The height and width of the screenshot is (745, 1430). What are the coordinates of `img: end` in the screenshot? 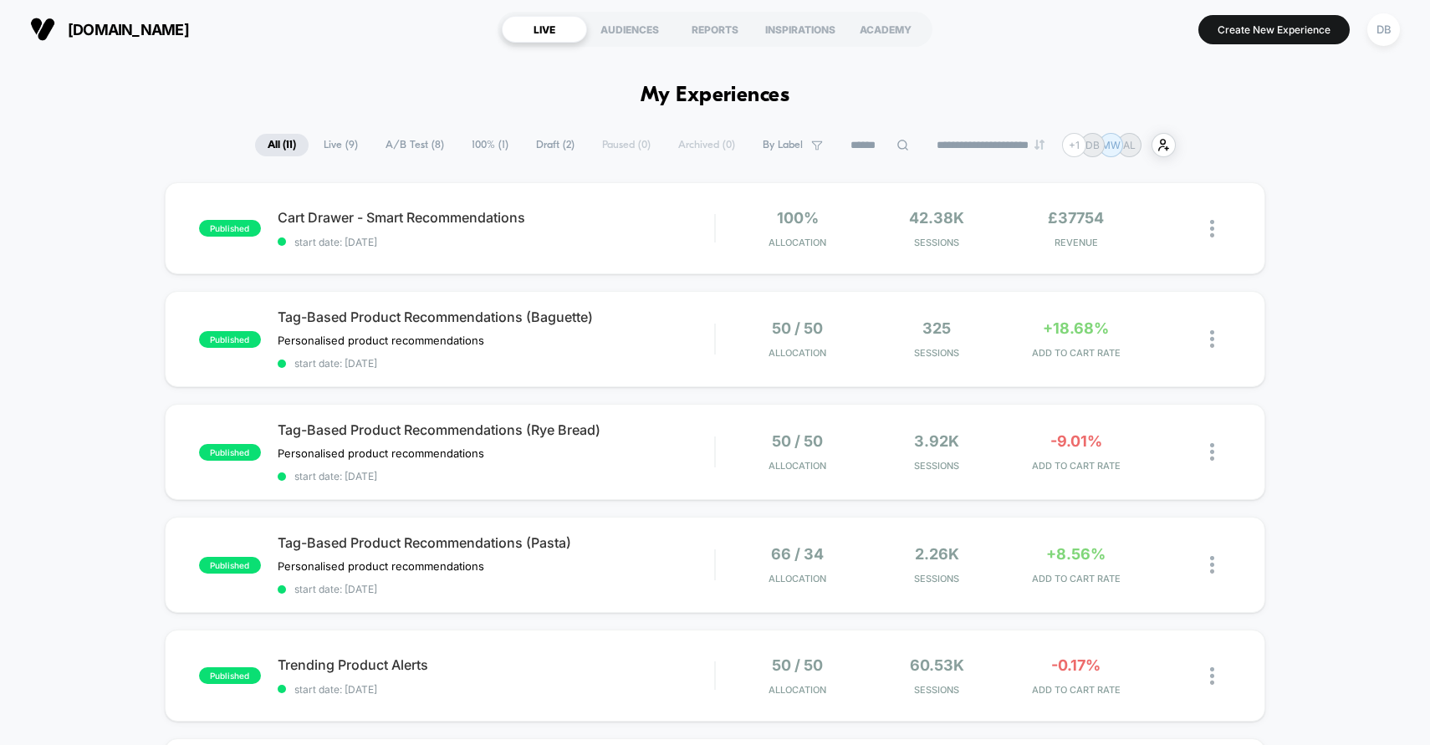 It's located at (1040, 145).